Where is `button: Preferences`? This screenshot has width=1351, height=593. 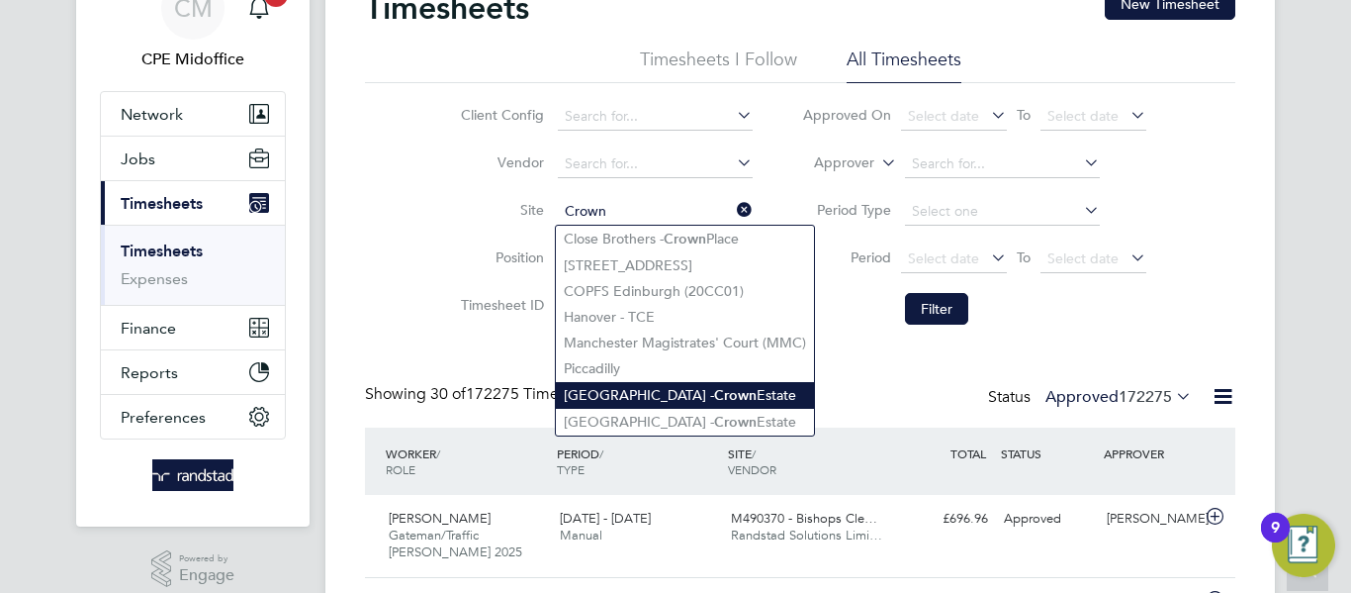 button: Preferences is located at coordinates (193, 416).